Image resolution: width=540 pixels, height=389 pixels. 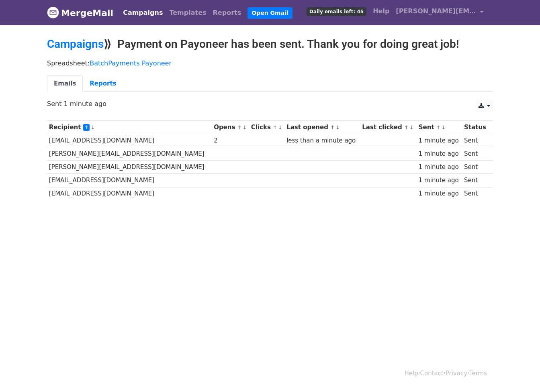 What do you see at coordinates (129, 127) in the screenshot?
I see `th: Recipient` at bounding box center [129, 127].